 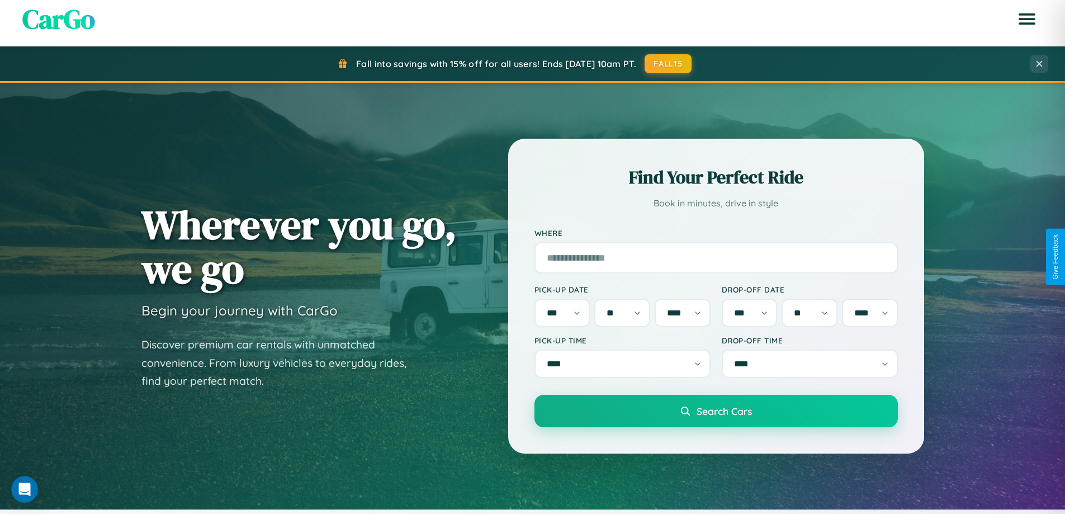 What do you see at coordinates (809, 340) in the screenshot?
I see `label: Drop-off Time` at bounding box center [809, 340].